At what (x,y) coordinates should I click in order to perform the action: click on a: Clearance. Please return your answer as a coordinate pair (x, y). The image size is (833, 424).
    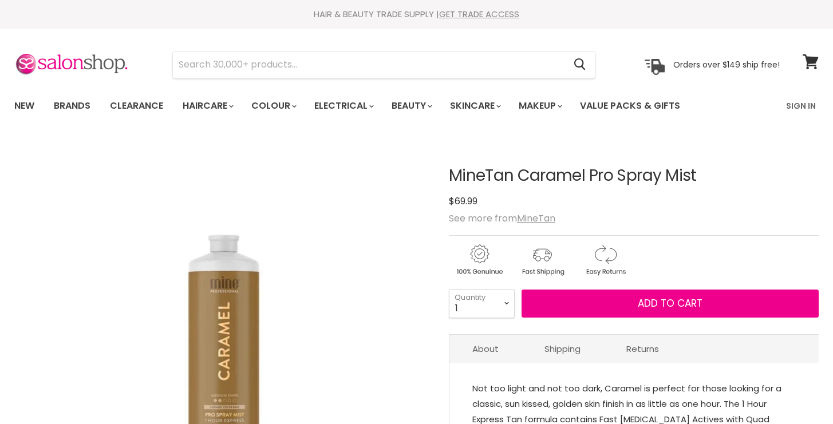
    Looking at the image, I should click on (136, 106).